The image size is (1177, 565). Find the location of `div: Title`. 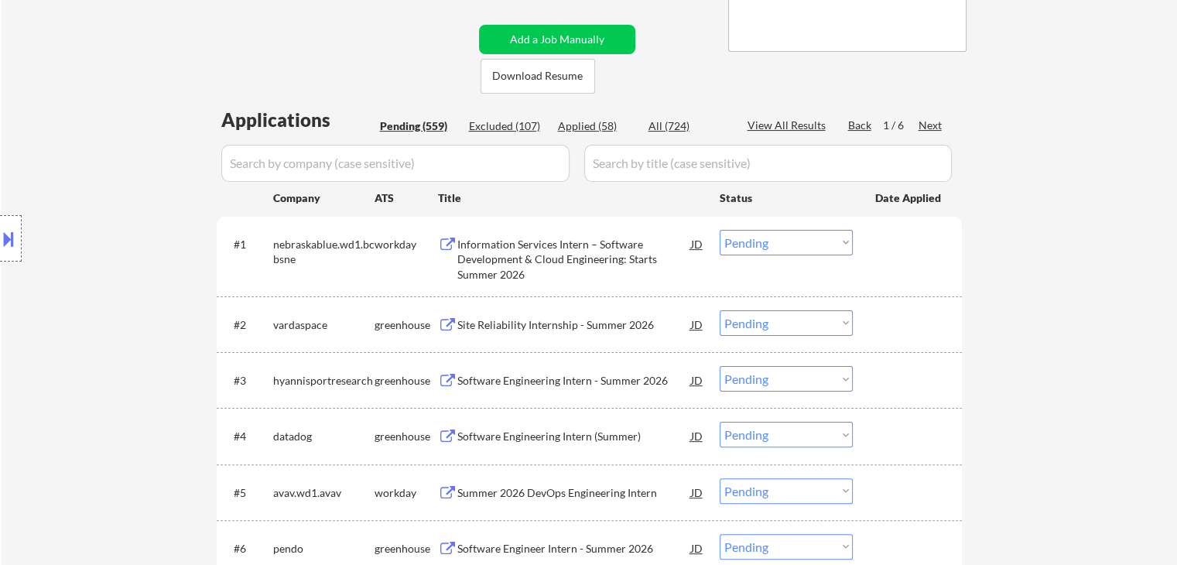

div: Title is located at coordinates (571, 198).